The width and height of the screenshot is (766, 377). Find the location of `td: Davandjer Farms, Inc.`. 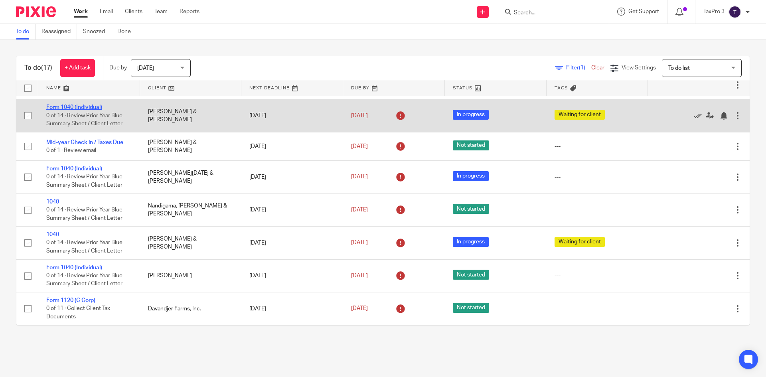

td: Davandjer Farms, Inc. is located at coordinates (191, 309).